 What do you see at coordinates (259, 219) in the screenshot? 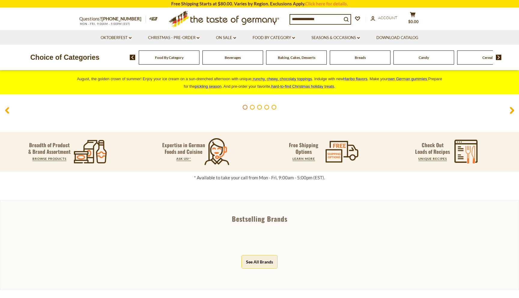
I see `div: Bestselling Brands` at bounding box center [259, 219].